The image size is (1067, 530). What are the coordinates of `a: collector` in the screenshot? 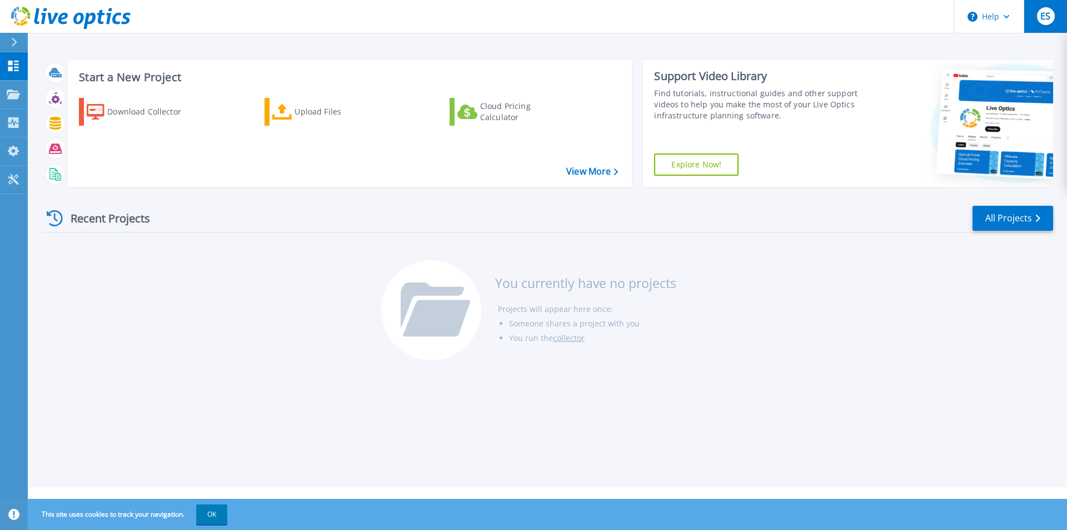 It's located at (569, 337).